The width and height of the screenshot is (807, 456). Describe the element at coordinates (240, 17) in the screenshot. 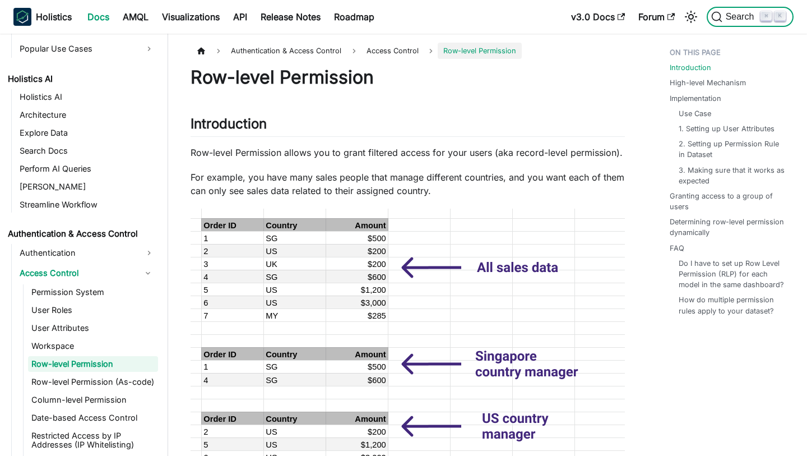

I see `a: API` at that location.